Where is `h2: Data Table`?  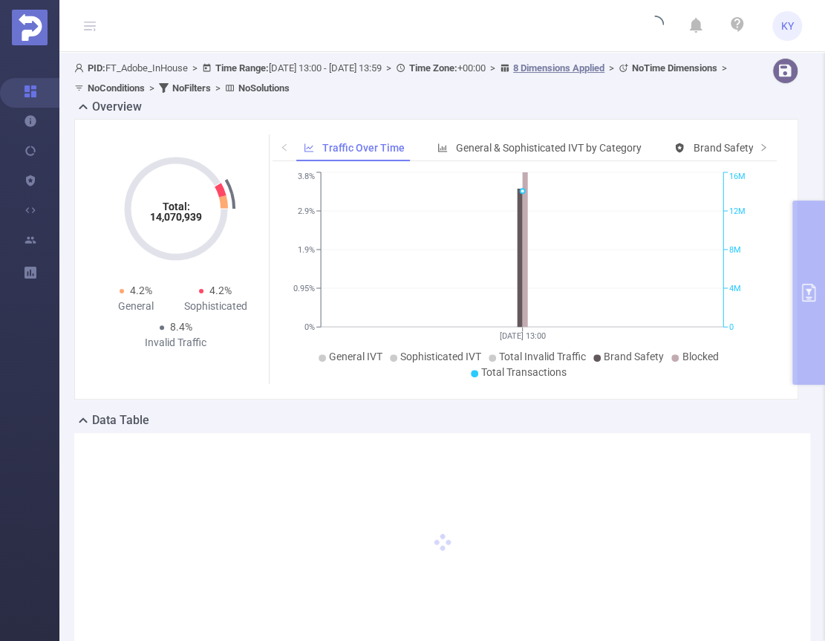 h2: Data Table is located at coordinates (120, 420).